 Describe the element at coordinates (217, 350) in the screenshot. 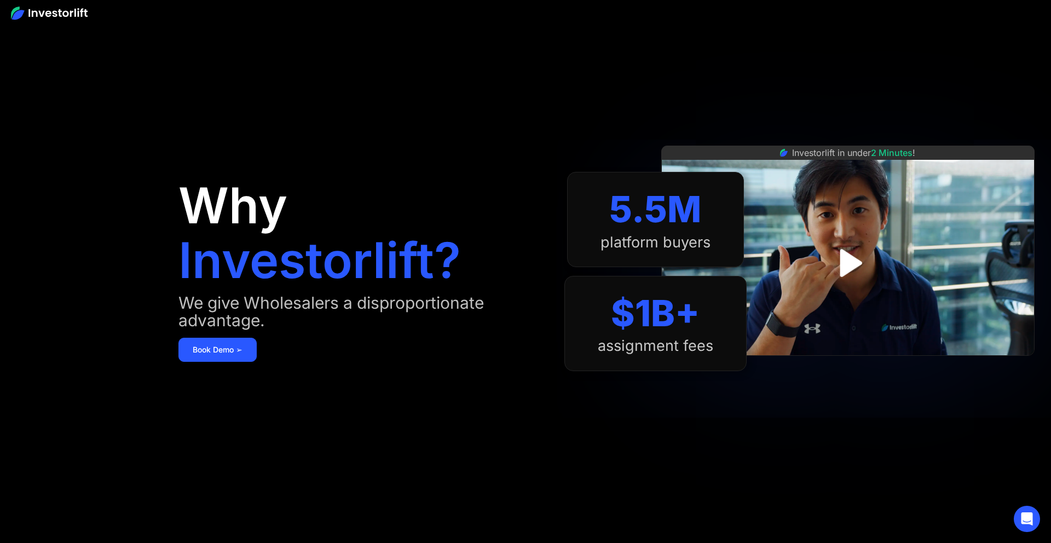

I see `a: Book Demo ➢` at that location.